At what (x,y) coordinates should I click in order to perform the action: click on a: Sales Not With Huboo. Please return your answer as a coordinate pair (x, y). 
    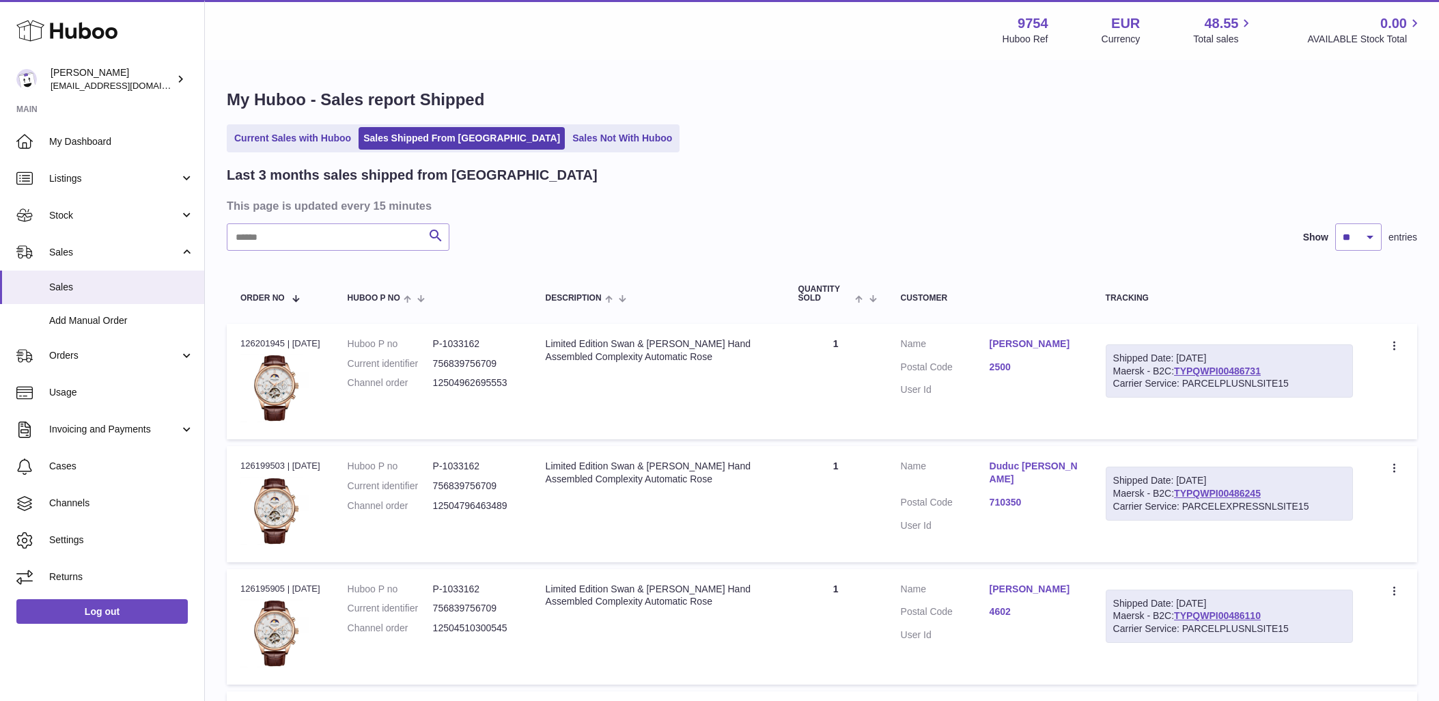
    Looking at the image, I should click on (622, 138).